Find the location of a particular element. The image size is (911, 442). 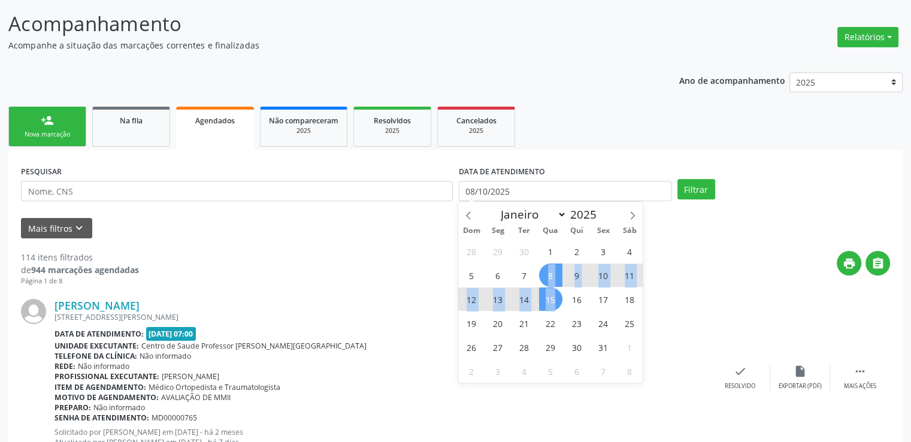

span: Outubro 22, 2025 is located at coordinates (551, 323).